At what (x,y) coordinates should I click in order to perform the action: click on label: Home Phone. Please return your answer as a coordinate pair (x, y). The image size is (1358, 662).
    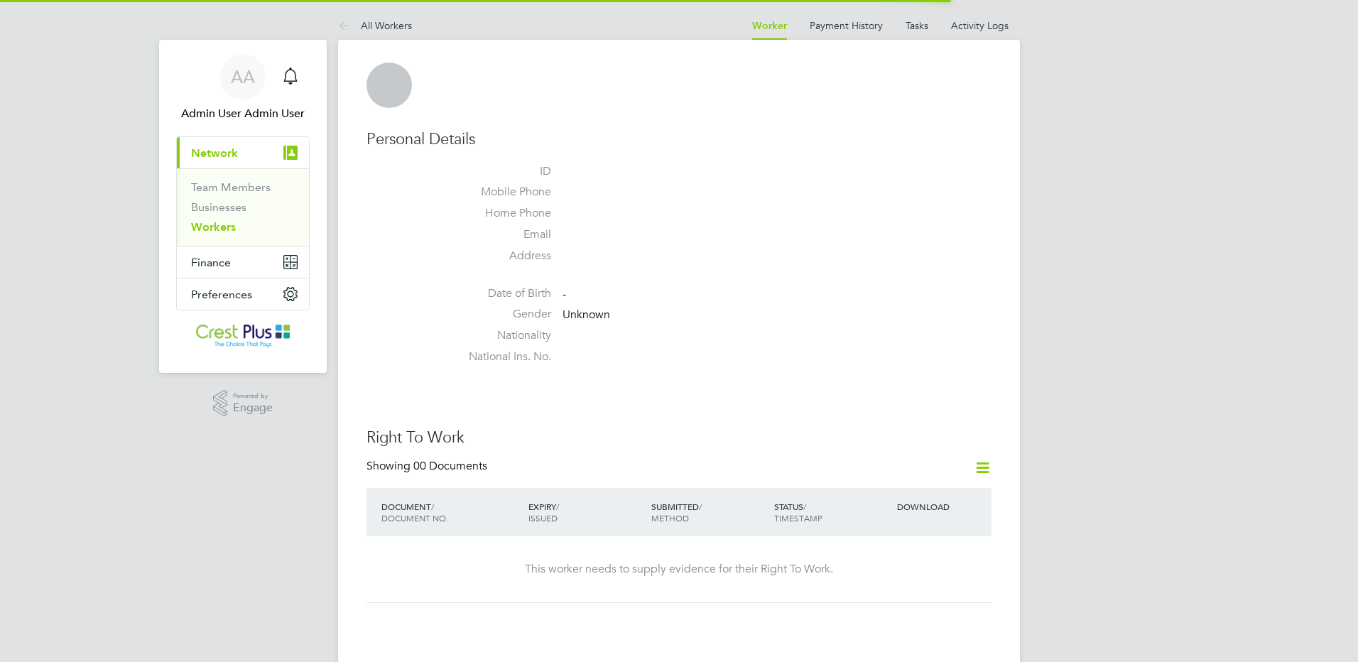
    Looking at the image, I should click on (501, 213).